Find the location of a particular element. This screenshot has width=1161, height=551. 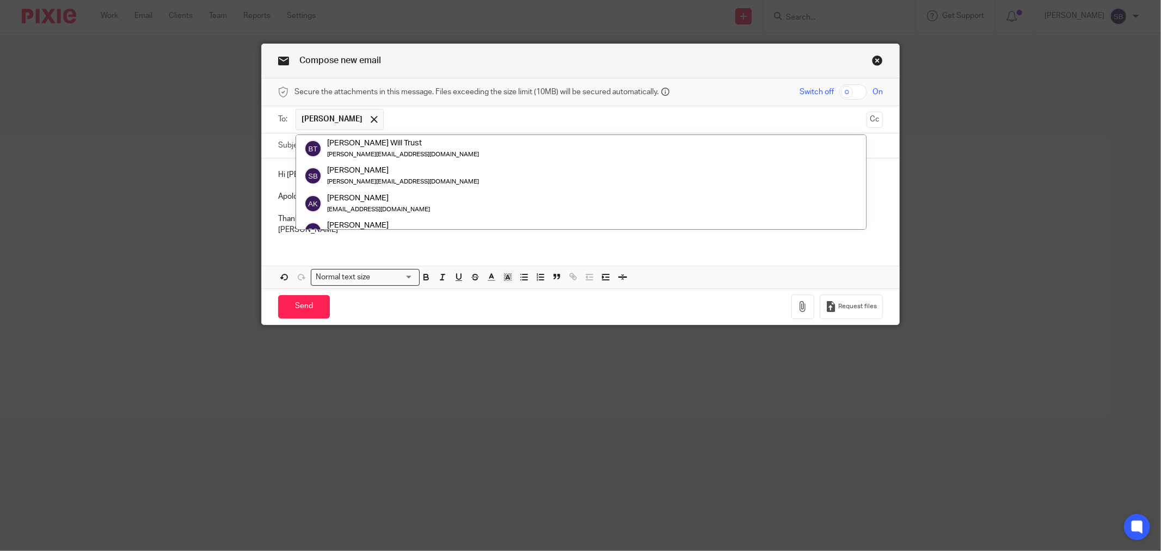

button: Cc is located at coordinates (875, 120).